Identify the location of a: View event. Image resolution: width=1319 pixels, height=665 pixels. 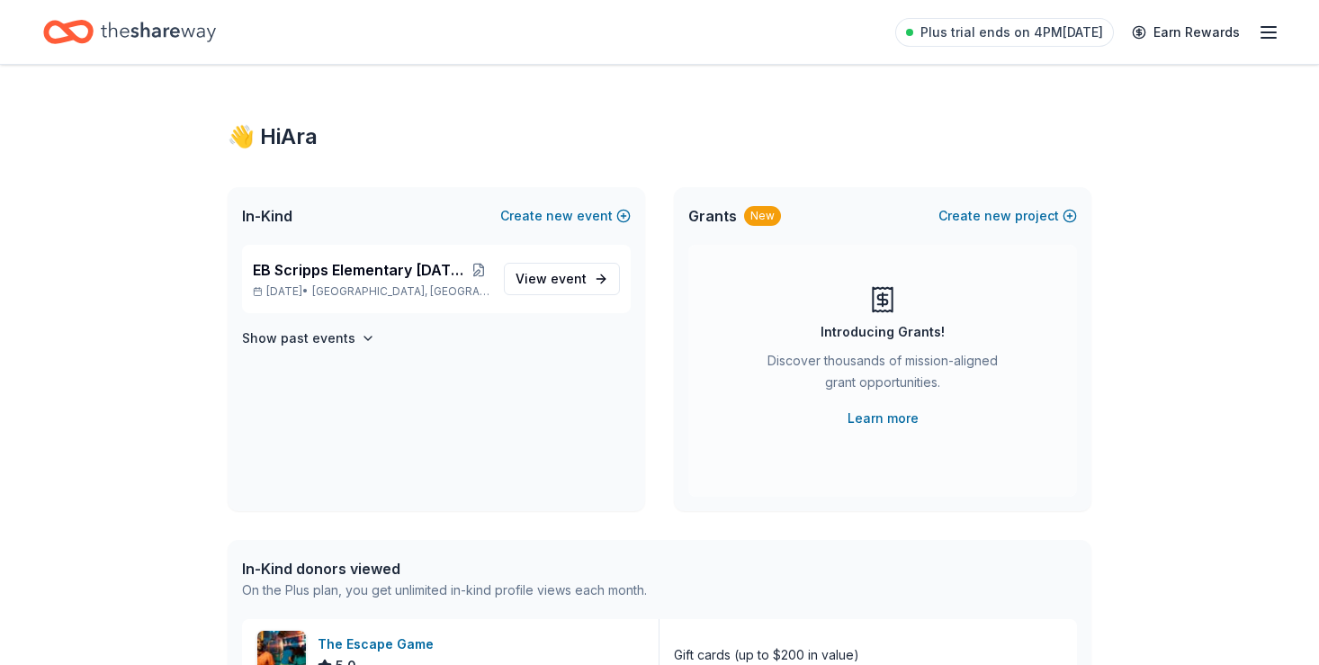
(561, 279).